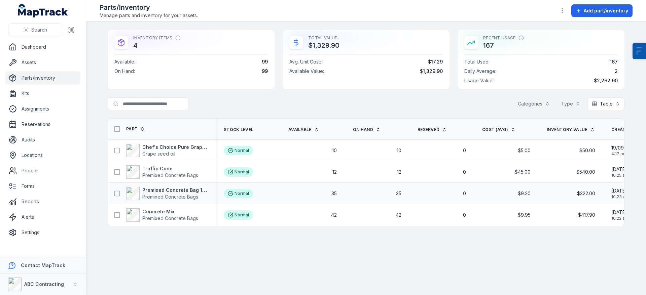  Describe the element at coordinates (570, 130) in the screenshot. I see `a: Inventory Value` at that location.